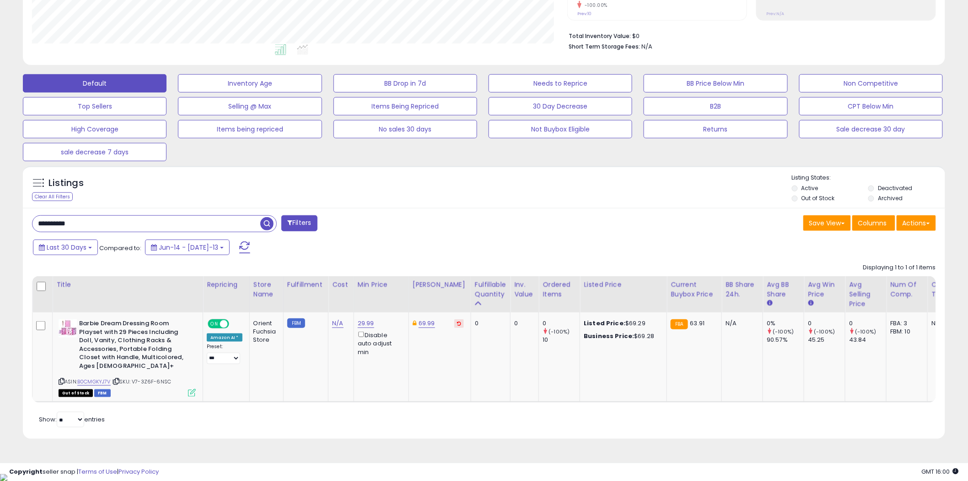  I want to click on div: Disable auto adjust min, so click(380, 343).